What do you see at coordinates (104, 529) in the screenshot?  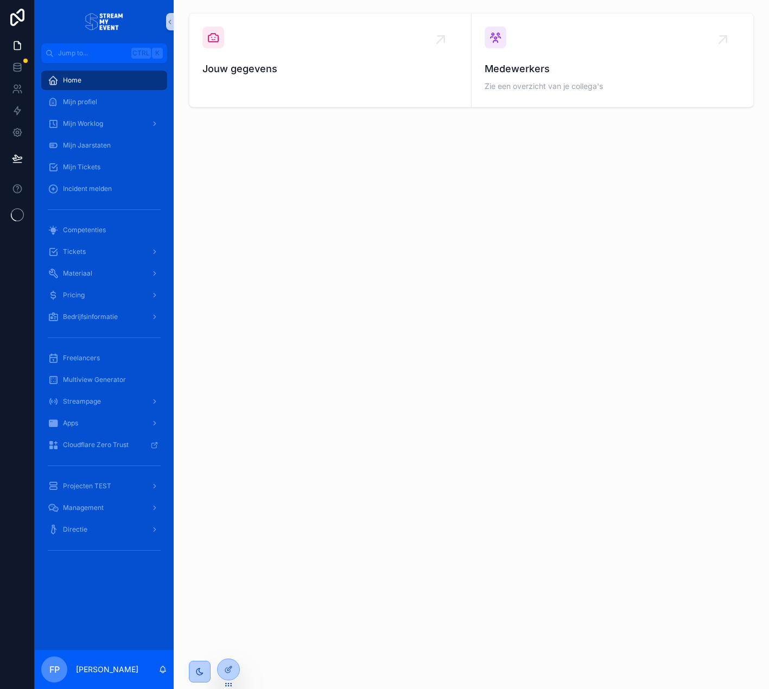 I see `a: Directie` at bounding box center [104, 529].